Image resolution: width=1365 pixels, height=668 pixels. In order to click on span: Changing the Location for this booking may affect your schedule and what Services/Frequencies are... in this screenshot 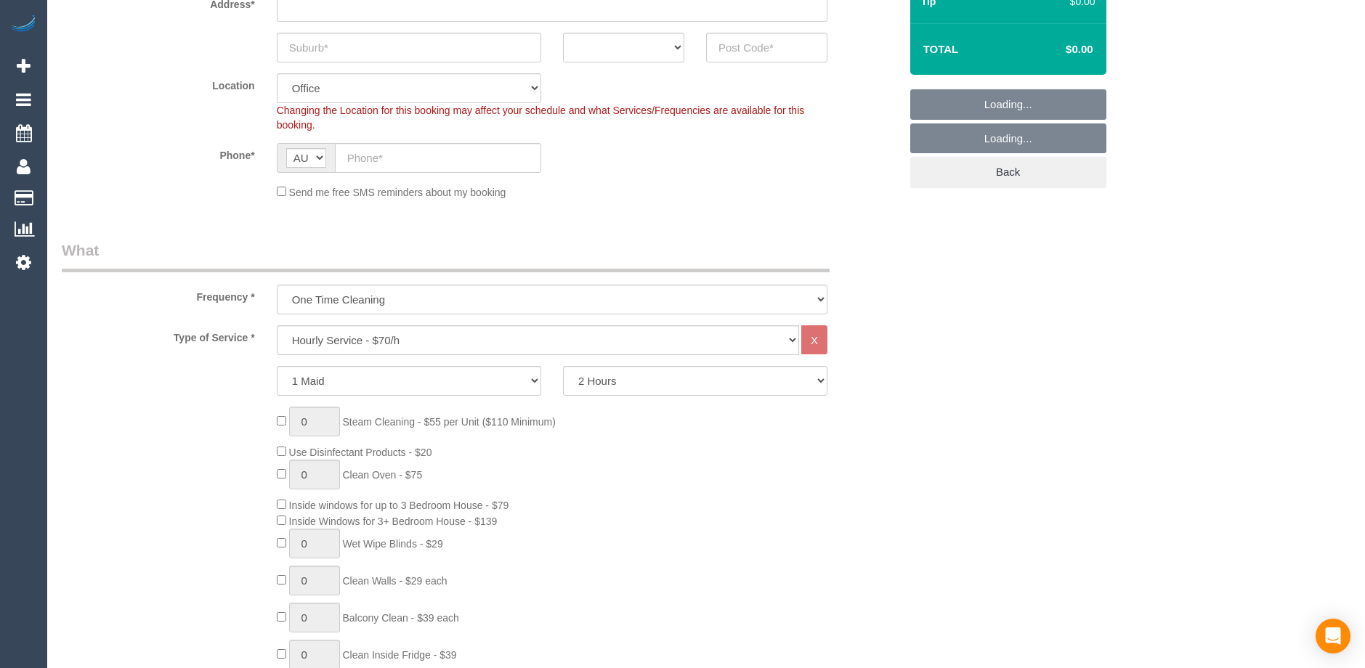, I will do `click(540, 118)`.